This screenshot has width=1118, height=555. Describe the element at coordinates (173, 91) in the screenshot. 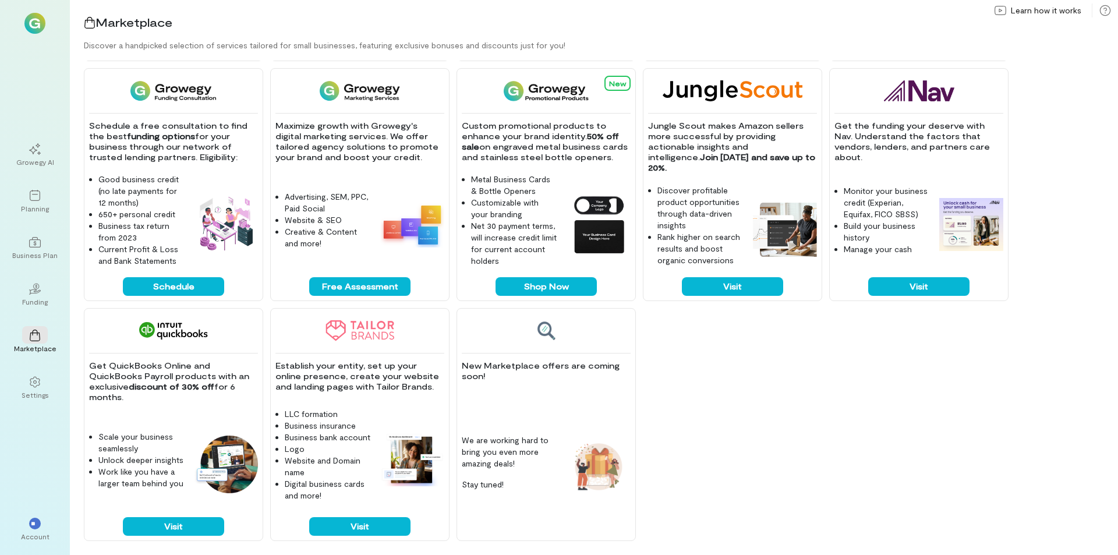

I see `img: Funding Consultation` at that location.